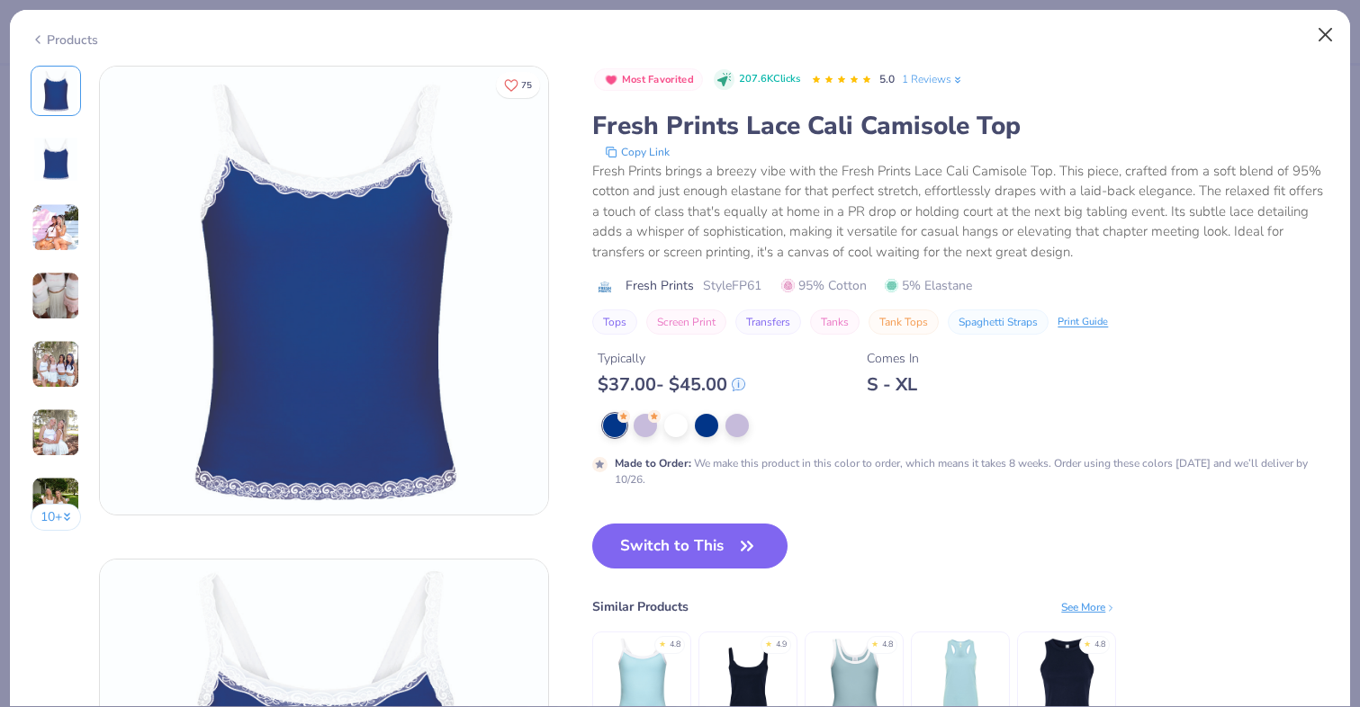 Image resolution: width=1360 pixels, height=707 pixels. I want to click on span: Style FP61, so click(732, 285).